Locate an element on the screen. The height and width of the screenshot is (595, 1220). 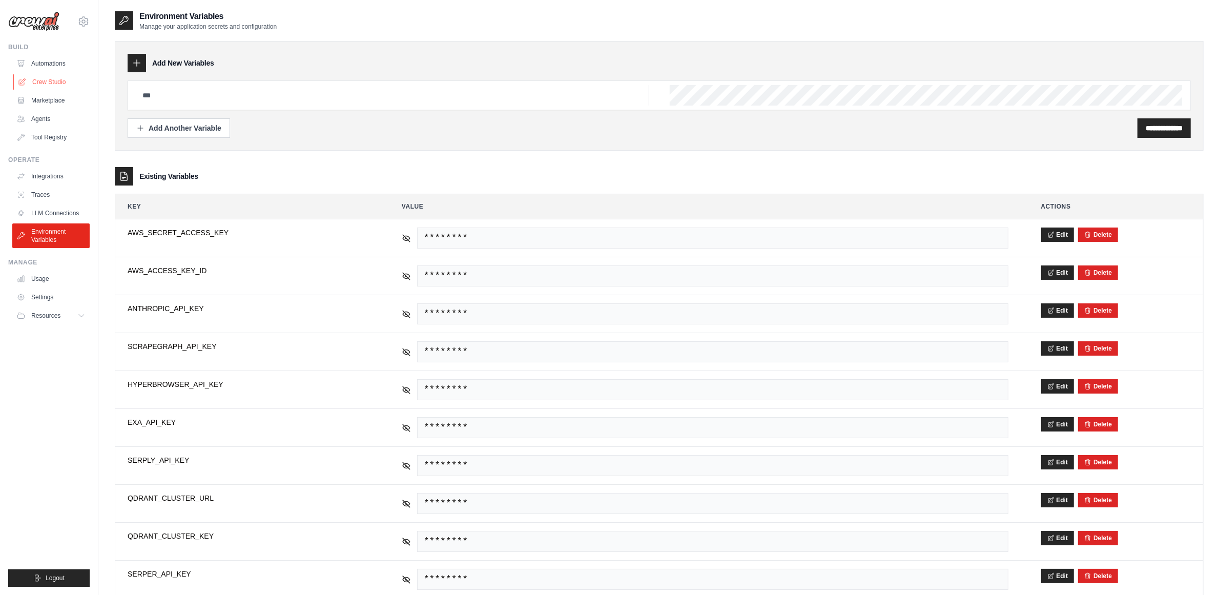
a: Traces is located at coordinates (51, 195).